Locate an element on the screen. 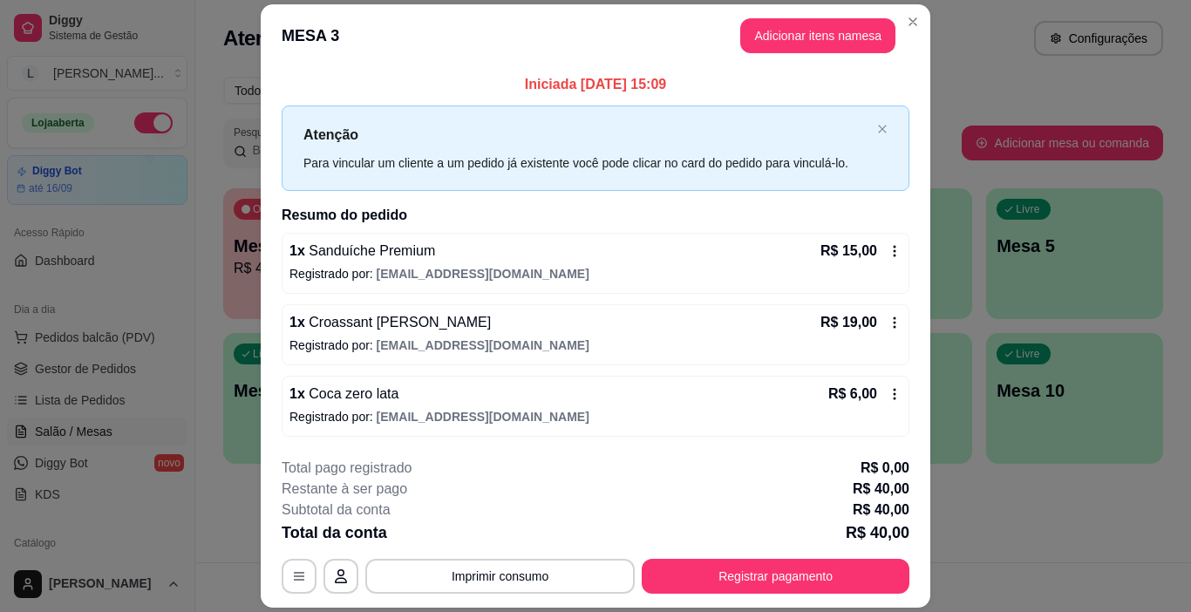 The height and width of the screenshot is (612, 1191). p: R$ 15,00 is located at coordinates (848, 251).